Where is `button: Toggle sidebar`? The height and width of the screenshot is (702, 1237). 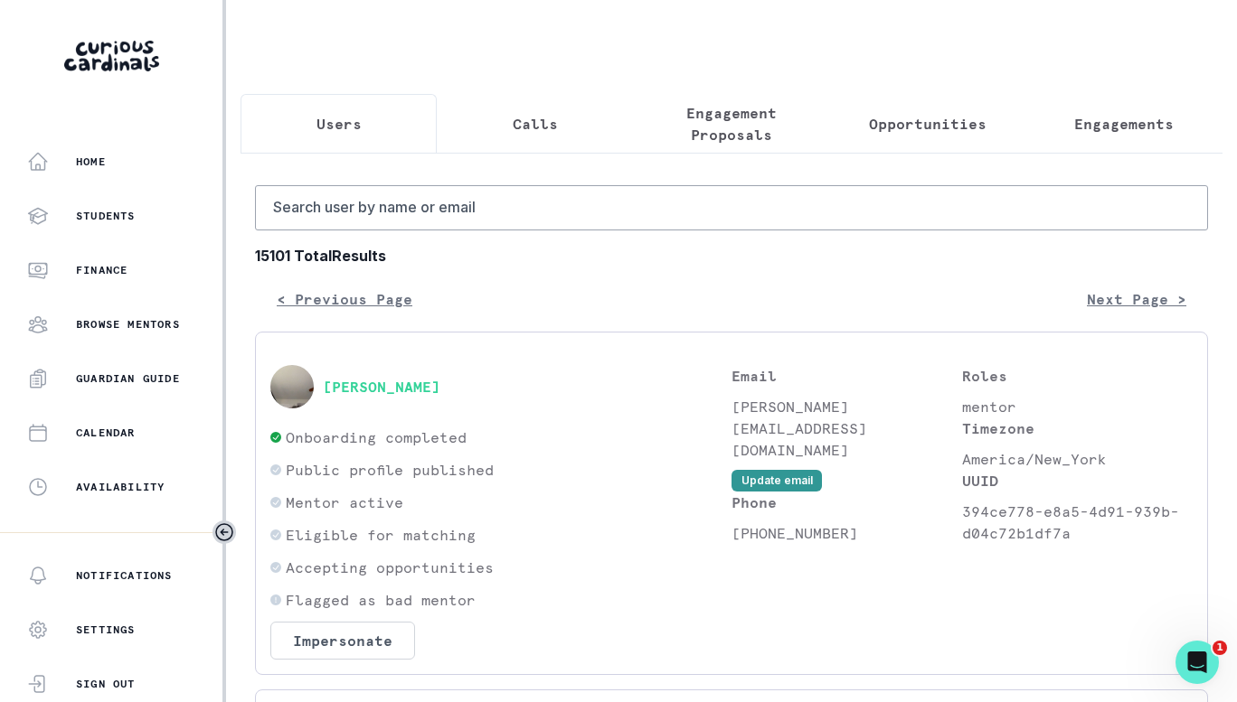 button: Toggle sidebar is located at coordinates (224, 532).